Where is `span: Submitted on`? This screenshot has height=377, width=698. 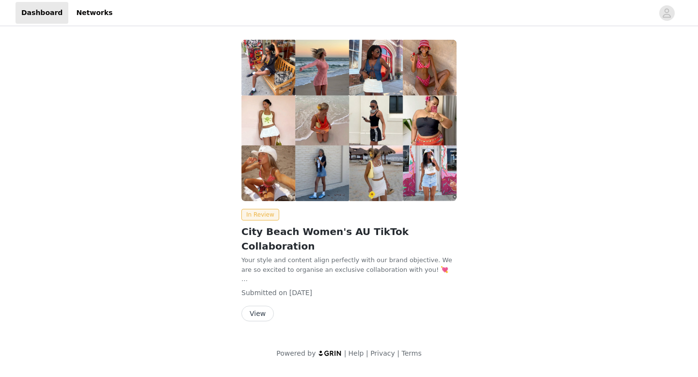 span: Submitted on is located at coordinates (264, 293).